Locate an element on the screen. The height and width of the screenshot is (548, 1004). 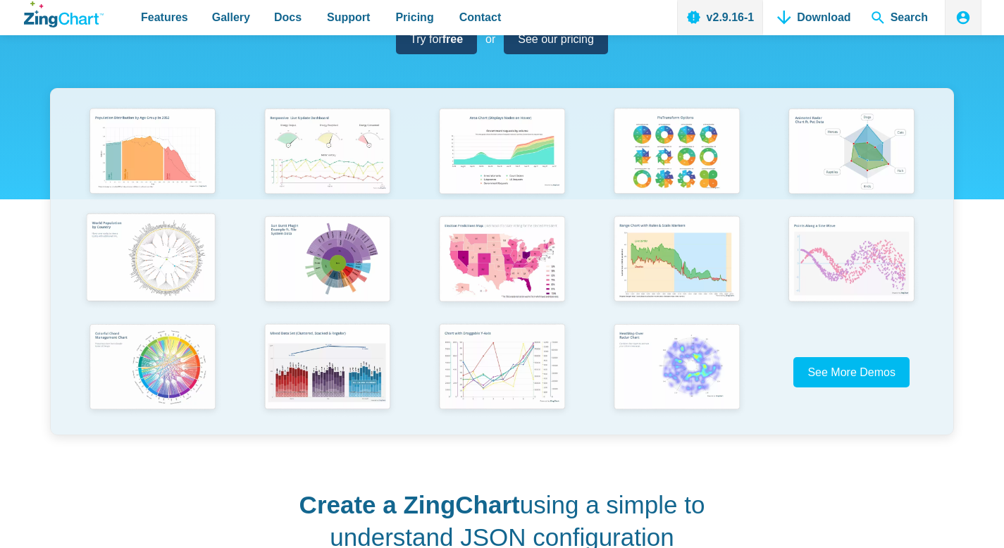
a: Animated Radar Chart ft. Pet Data is located at coordinates (852, 156).